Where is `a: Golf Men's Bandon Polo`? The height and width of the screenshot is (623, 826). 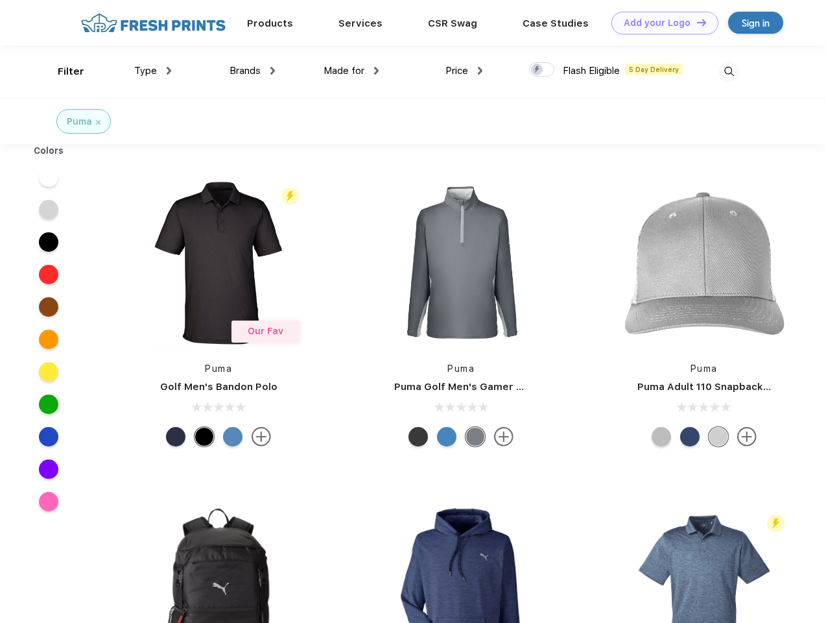
a: Golf Men's Bandon Polo is located at coordinates (219, 387).